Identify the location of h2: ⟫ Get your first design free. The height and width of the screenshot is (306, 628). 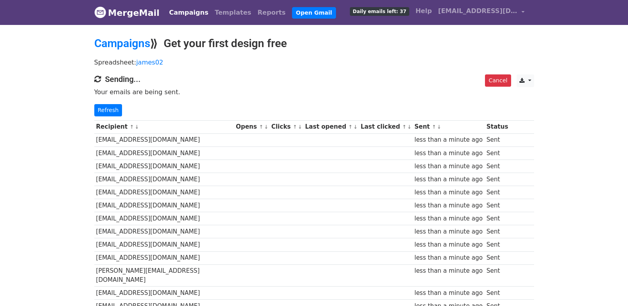
(314, 44).